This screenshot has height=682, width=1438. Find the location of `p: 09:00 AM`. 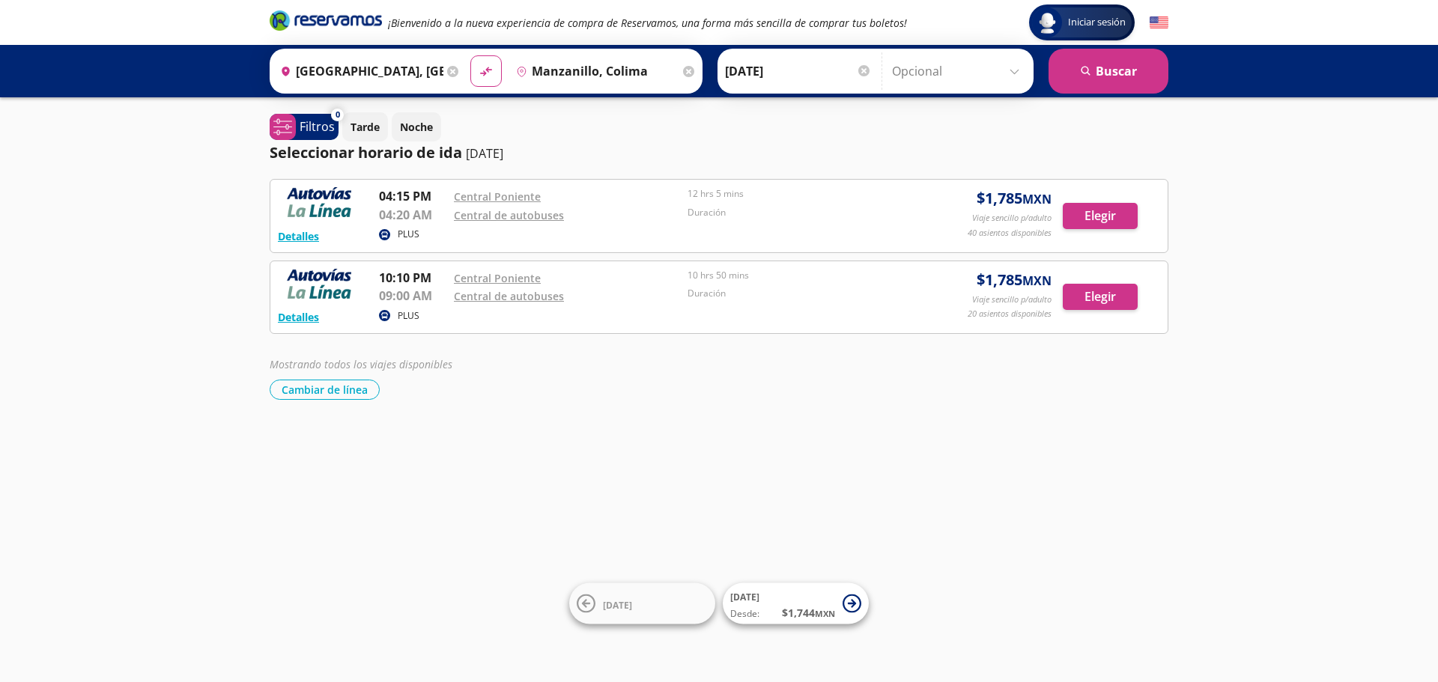

p: 09:00 AM is located at coordinates (413, 296).